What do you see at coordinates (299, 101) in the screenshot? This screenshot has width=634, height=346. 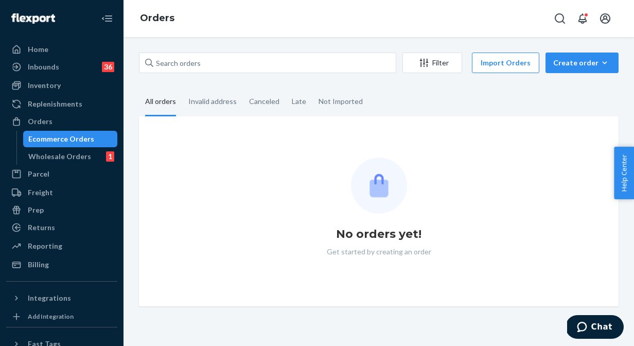 I see `div: Late` at bounding box center [299, 101].